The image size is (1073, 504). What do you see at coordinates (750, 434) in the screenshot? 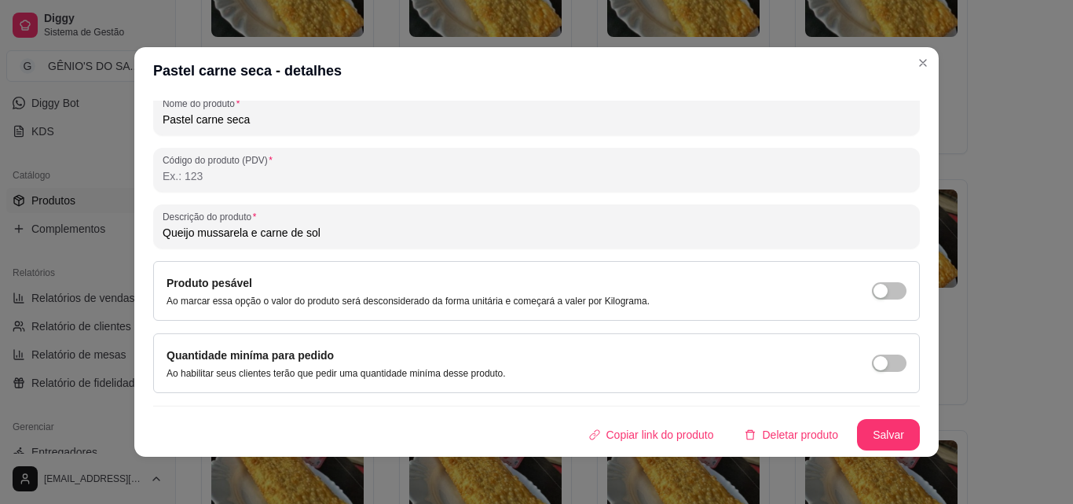
I see `span: delete` at bounding box center [750, 434].